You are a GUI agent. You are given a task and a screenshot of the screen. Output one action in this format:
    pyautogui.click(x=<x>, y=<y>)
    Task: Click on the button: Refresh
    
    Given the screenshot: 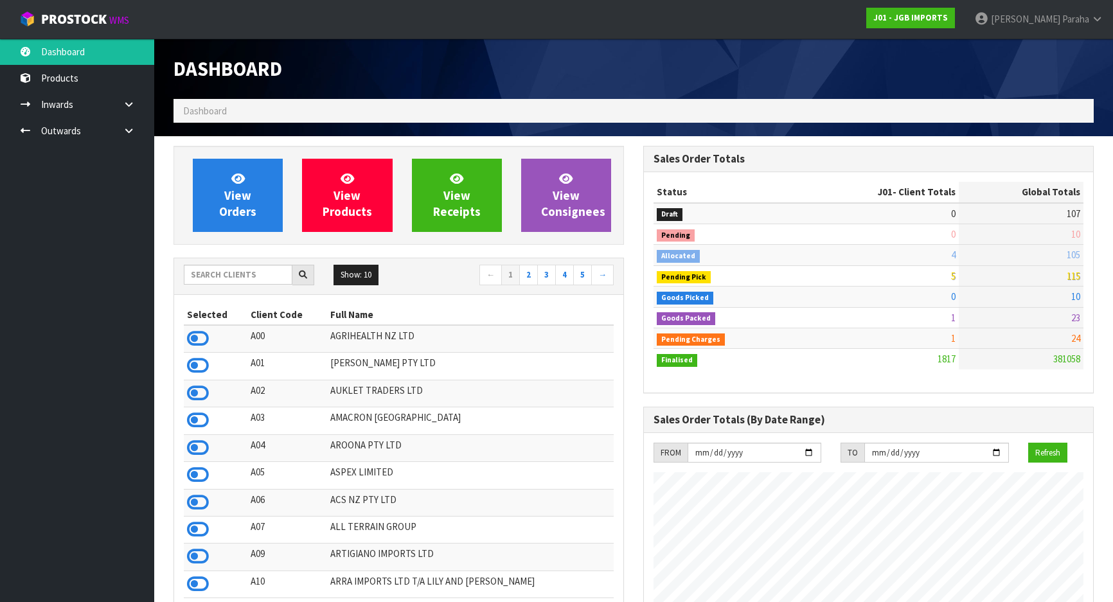 What is the action you would take?
    pyautogui.click(x=1047, y=453)
    